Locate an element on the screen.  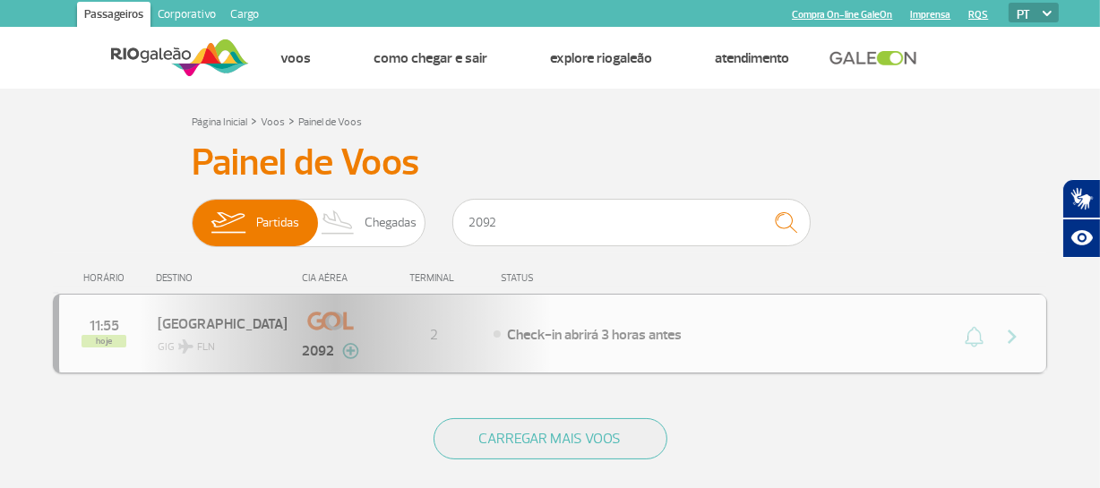
a: Painel de Voos is located at coordinates (330, 122).